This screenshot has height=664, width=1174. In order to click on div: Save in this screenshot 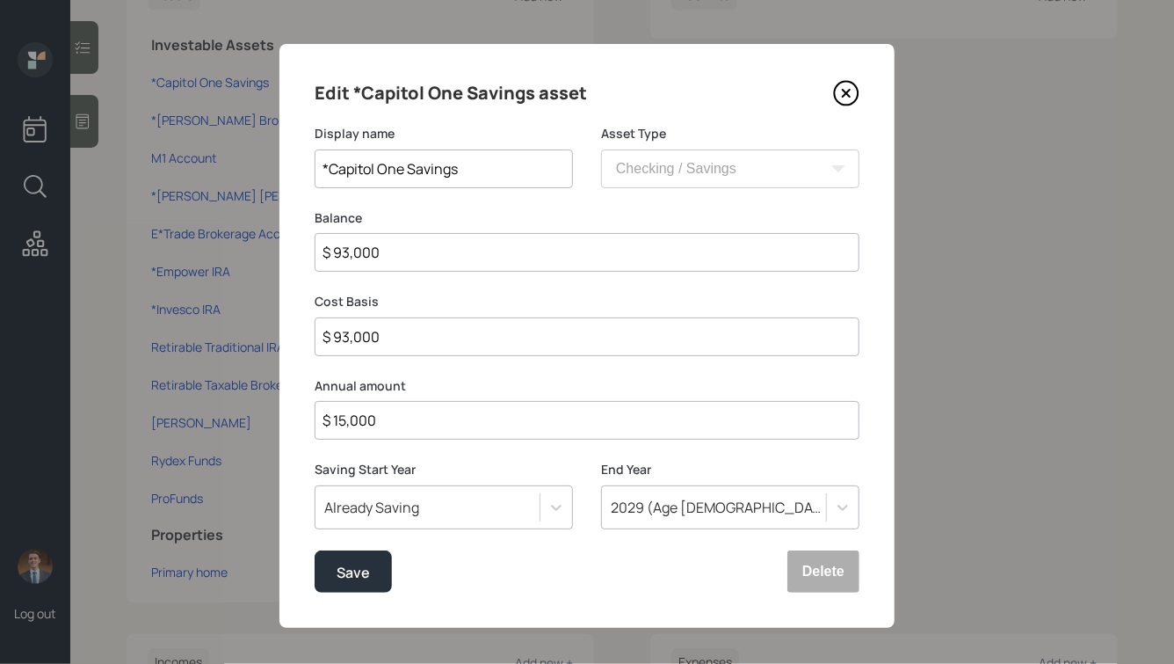, I will do `click(353, 571)`.